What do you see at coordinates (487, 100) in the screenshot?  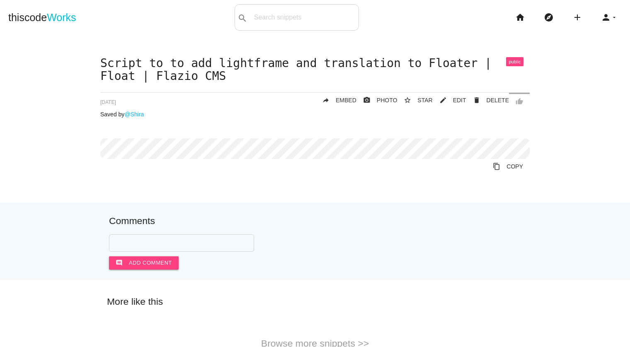 I see `a: Delete Post` at bounding box center [487, 100].